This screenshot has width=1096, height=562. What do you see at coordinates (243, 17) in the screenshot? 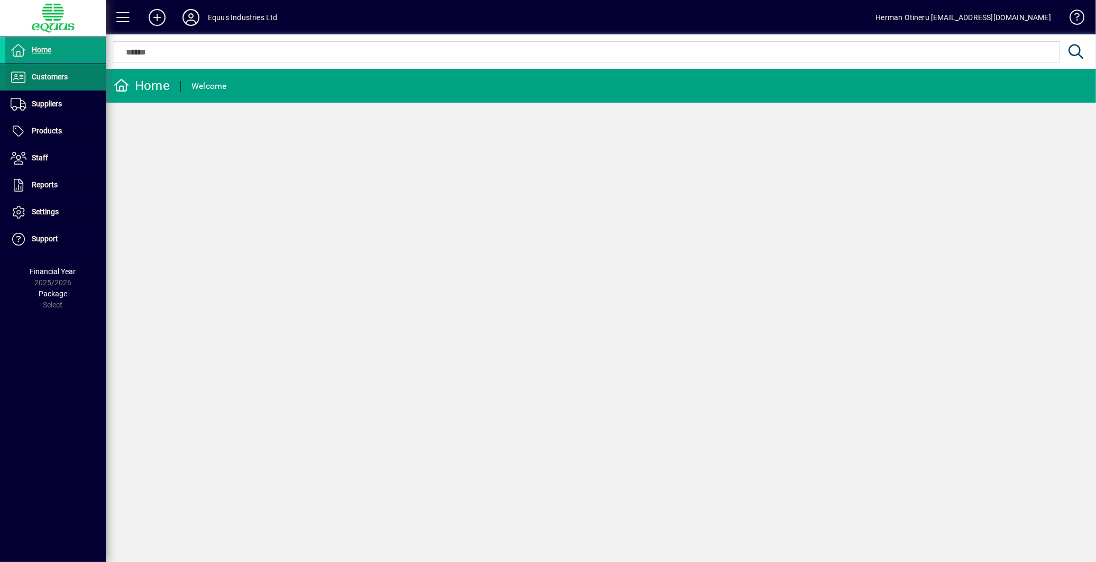
I see `div: Equus Industries Ltd` at bounding box center [243, 17].